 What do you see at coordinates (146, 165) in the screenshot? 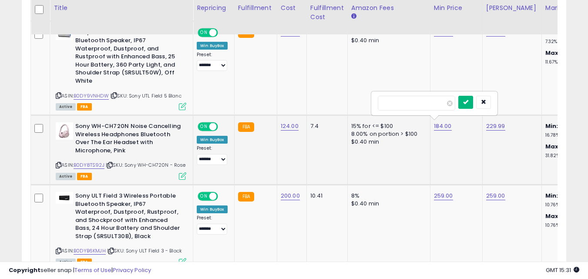
I see `span: | SKU: Sony WH-CH720N - Rose` at bounding box center [146, 165].